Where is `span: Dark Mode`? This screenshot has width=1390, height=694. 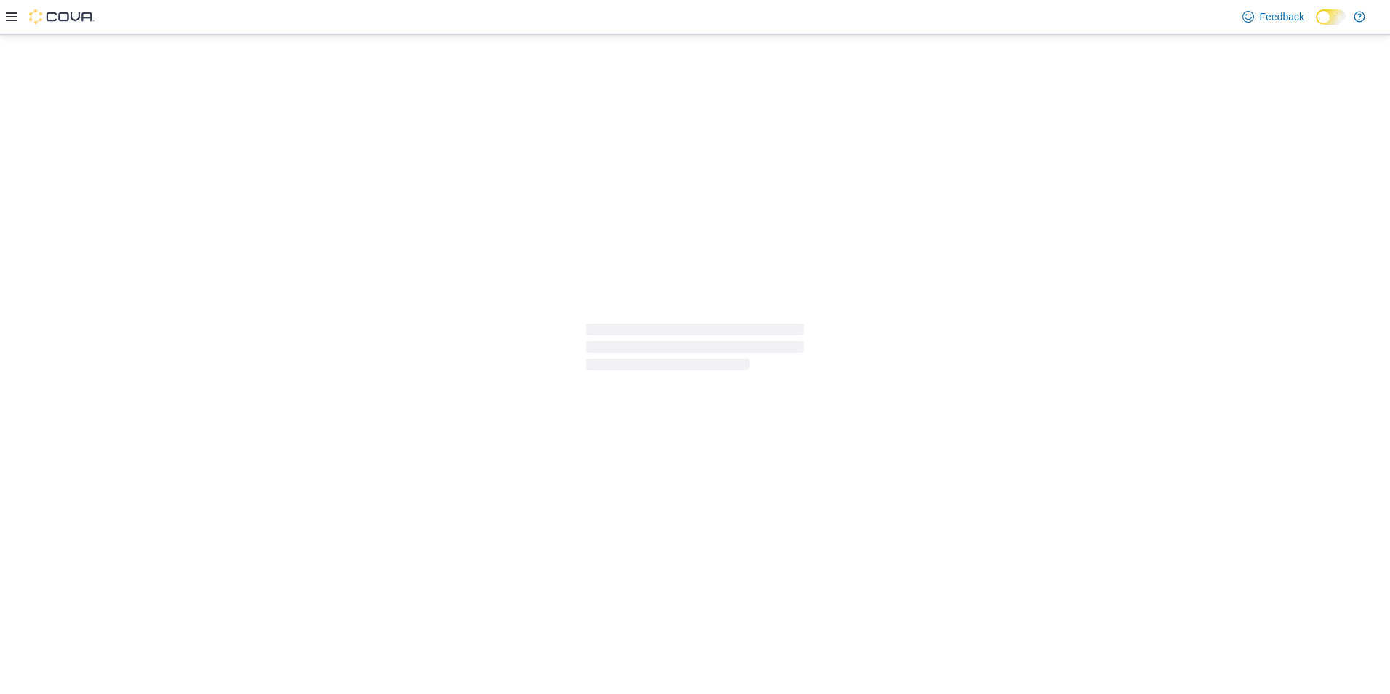 span: Dark Mode is located at coordinates (1316, 25).